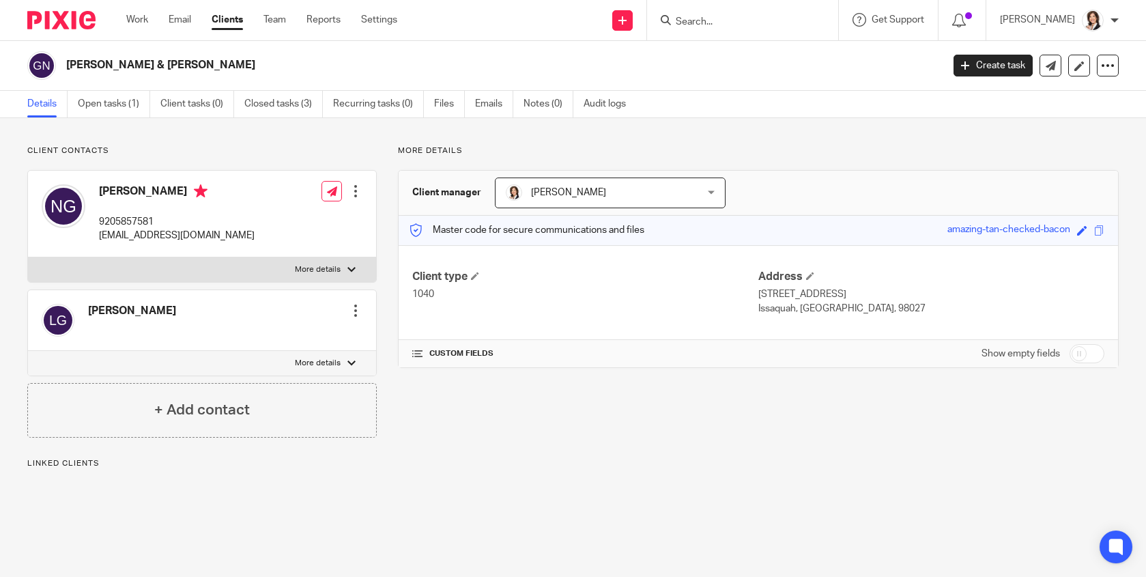 The height and width of the screenshot is (577, 1146). Describe the element at coordinates (1009, 230) in the screenshot. I see `div: amazing-tan-checked-bacon` at that location.